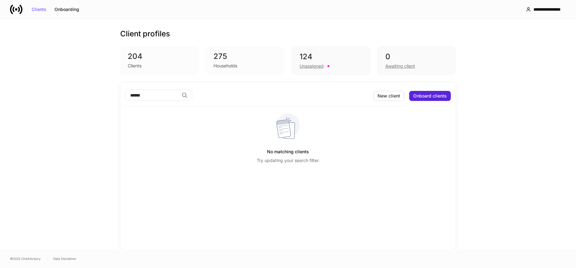 The height and width of the screenshot is (268, 576). Describe the element at coordinates (417, 57) in the screenshot. I see `div: 0` at that location.